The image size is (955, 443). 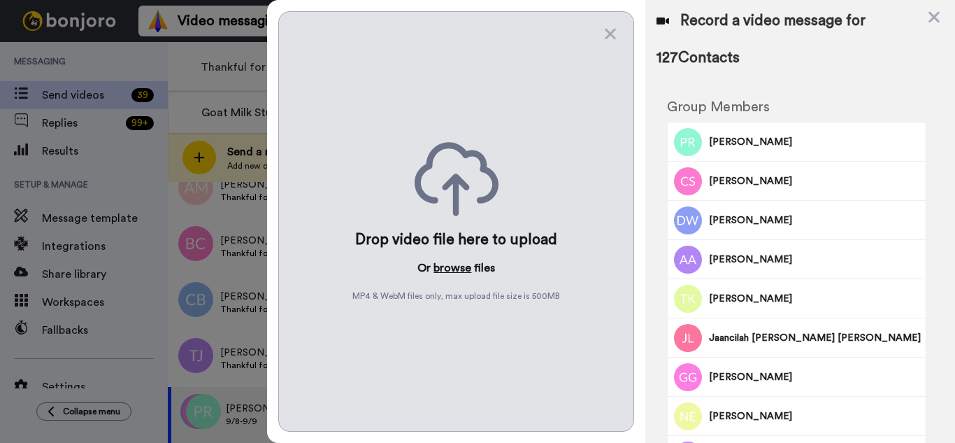 What do you see at coordinates (797, 107) in the screenshot?
I see `h2: Group Members` at bounding box center [797, 107].